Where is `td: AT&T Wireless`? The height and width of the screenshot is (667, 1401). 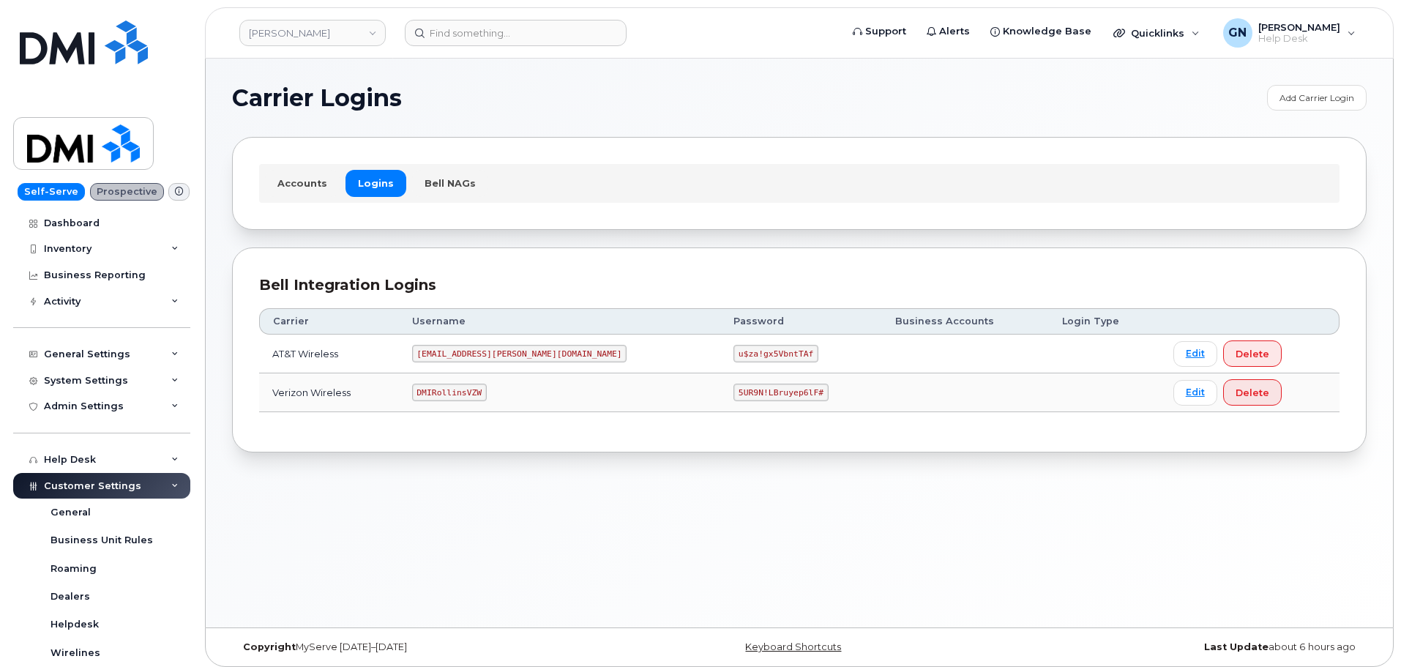
td: AT&T Wireless is located at coordinates (329, 354).